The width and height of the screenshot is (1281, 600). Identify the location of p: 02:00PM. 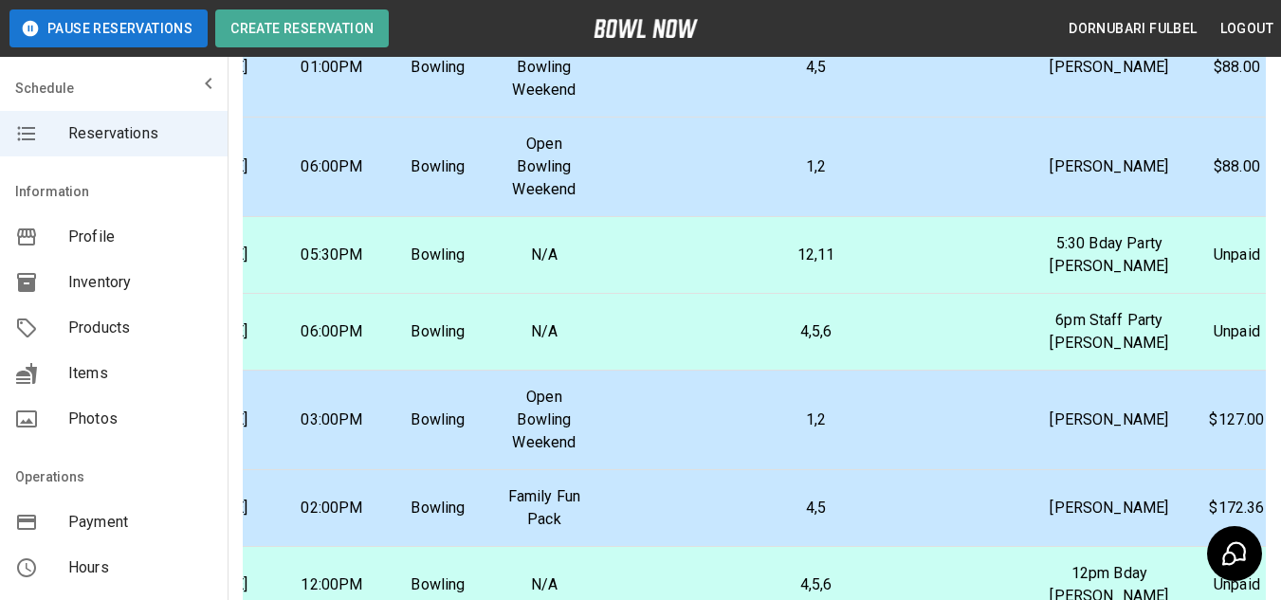
(332, 508).